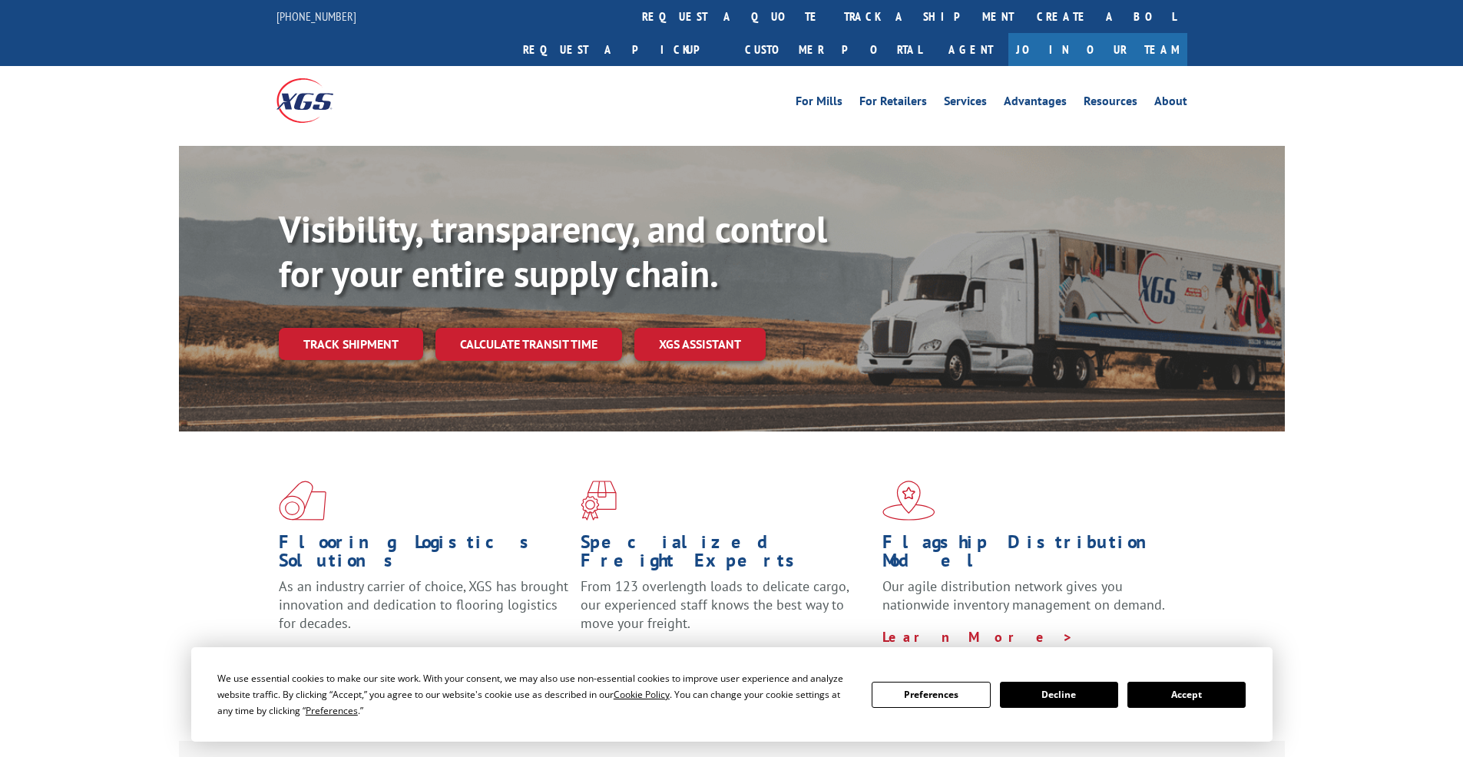 This screenshot has width=1463, height=757. What do you see at coordinates (966, 104) in the screenshot?
I see `a: Services` at bounding box center [966, 104].